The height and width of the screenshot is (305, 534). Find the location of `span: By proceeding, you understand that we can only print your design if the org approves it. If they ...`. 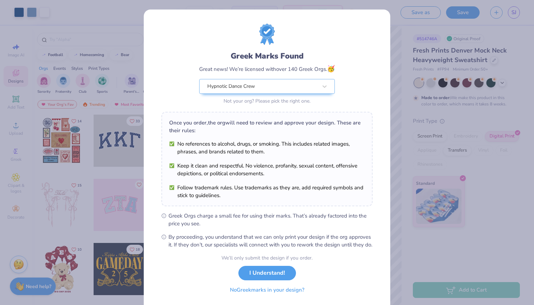

span: By proceeding, you understand that we can only print your design if the org approves it. If they ... is located at coordinates (270, 241).